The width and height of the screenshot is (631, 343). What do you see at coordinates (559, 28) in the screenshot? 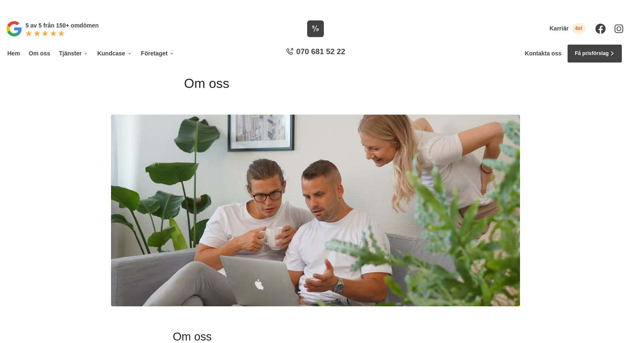
I see `span: Karriär` at bounding box center [559, 28].